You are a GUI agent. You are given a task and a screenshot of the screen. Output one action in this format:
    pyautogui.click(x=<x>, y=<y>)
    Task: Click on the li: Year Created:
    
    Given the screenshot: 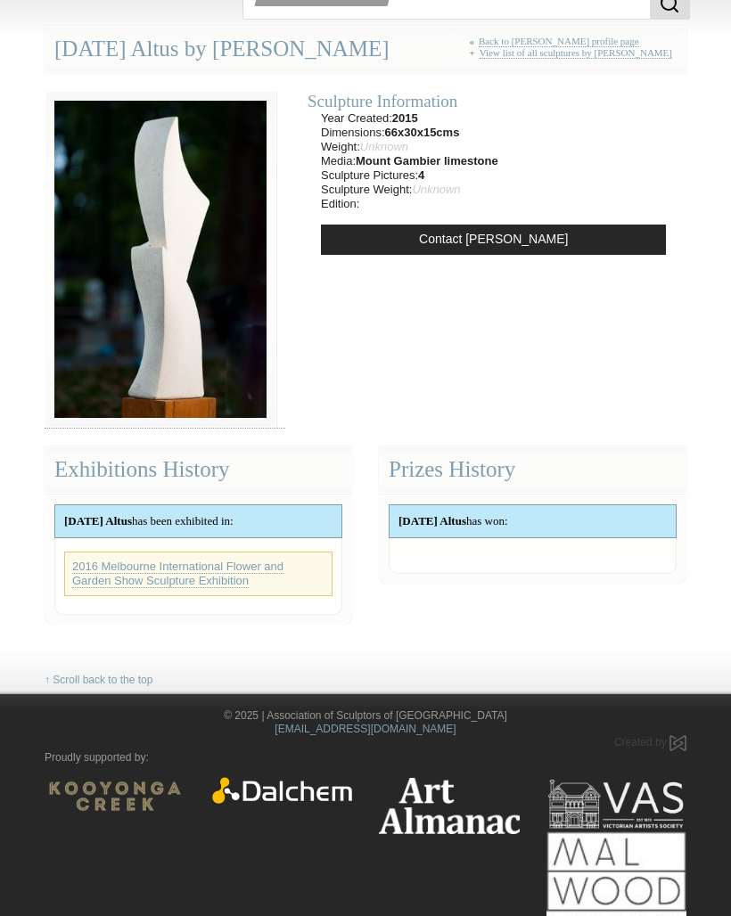 What is the action you would take?
    pyautogui.click(x=409, y=119)
    